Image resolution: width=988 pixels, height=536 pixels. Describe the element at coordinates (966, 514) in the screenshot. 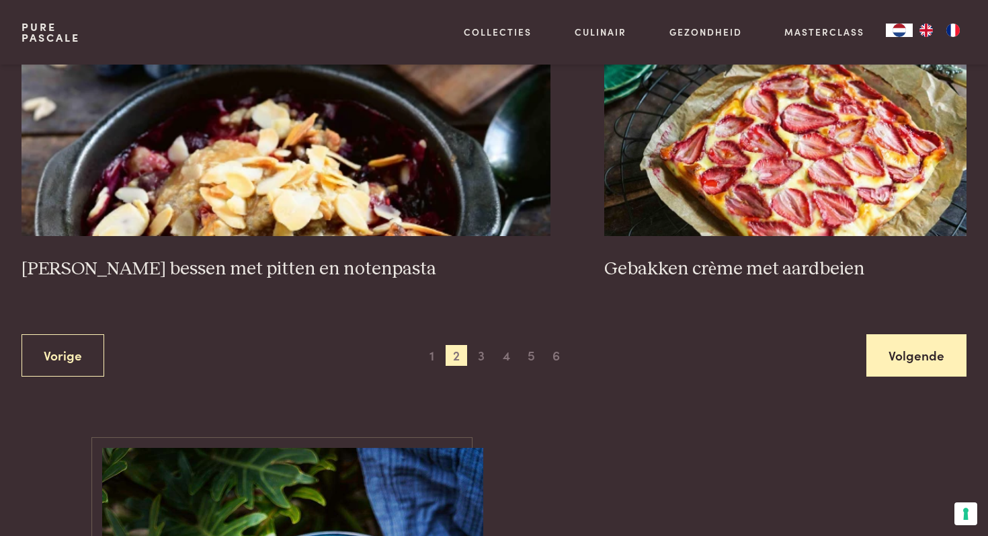

I see `button: Uw voorkeuren voor toestemming voor trackingtechnologieën` at that location.